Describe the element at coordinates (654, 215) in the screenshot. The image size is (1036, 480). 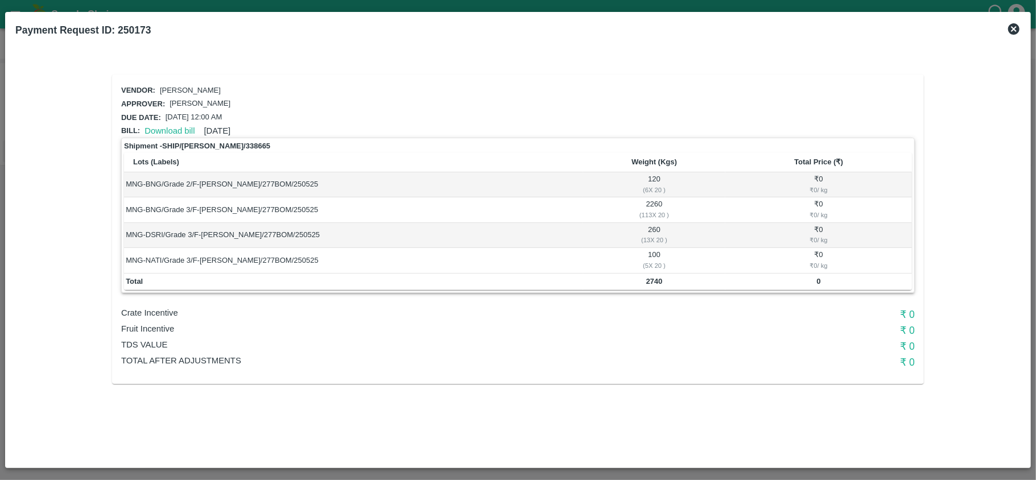
I see `div: ( 113 X 20 )` at that location.